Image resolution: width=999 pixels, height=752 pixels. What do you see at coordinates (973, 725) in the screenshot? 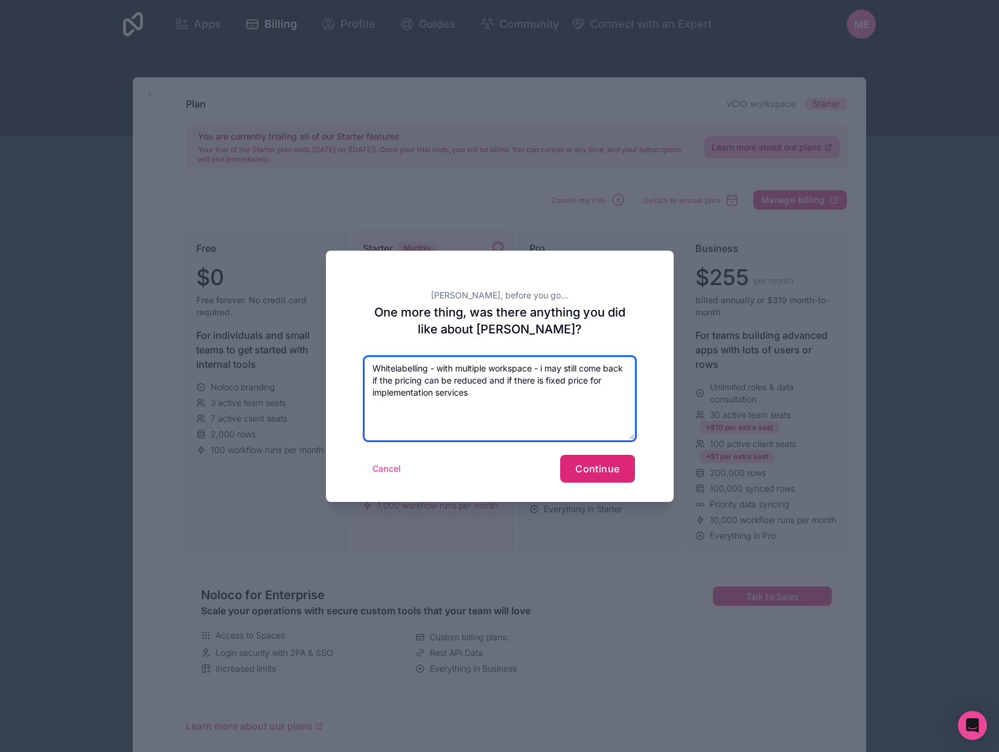
I see `div: Open Intercom Messenger` at bounding box center [973, 725].